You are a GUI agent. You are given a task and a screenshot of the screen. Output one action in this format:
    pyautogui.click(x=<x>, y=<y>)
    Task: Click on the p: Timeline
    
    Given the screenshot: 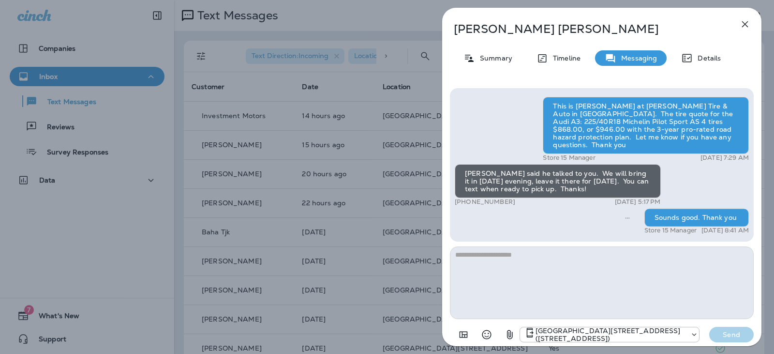 What is the action you would take?
    pyautogui.click(x=564, y=58)
    